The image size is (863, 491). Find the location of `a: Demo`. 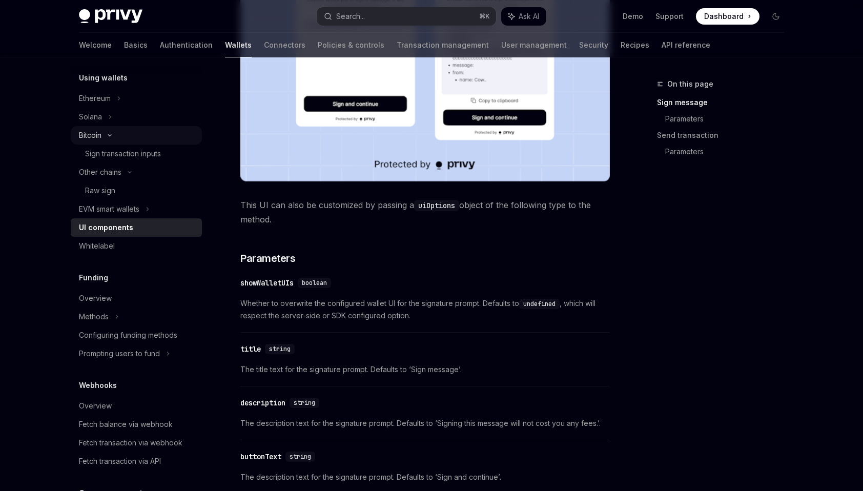

a: Demo is located at coordinates (633, 16).